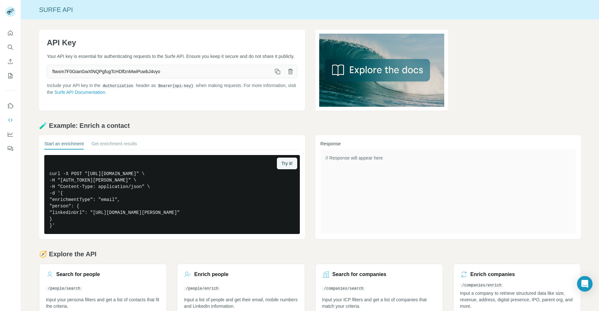  What do you see at coordinates (310, 125) in the screenshot?
I see `h2: 🧪 Example: Enrich a contact` at bounding box center [310, 125].